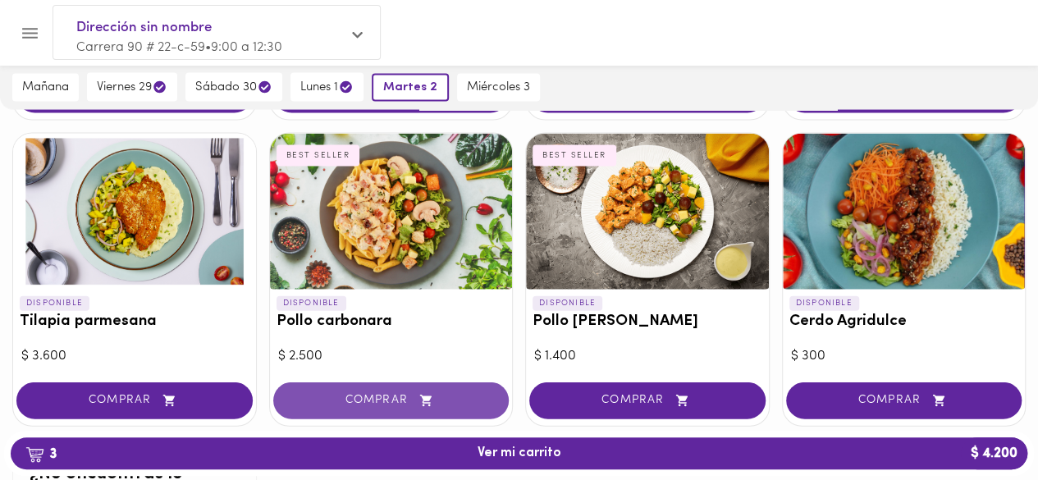  Describe the element at coordinates (391, 212) in the screenshot. I see `div: Pollo carbonara` at that location.